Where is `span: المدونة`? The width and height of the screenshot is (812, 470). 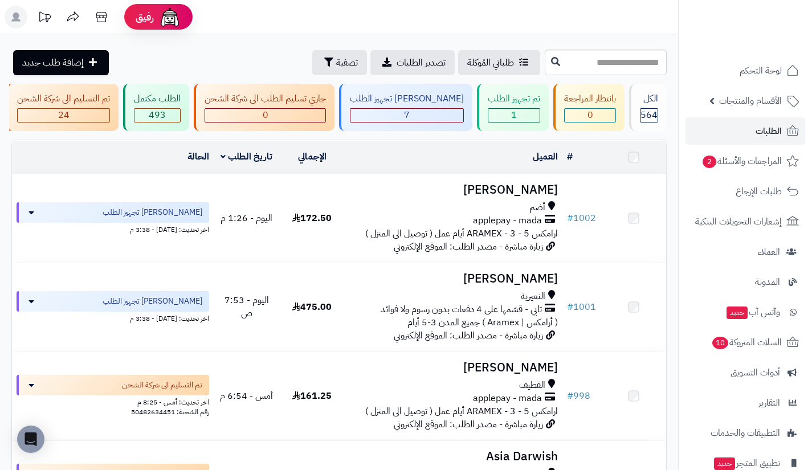
span: المدونة is located at coordinates (767, 282).